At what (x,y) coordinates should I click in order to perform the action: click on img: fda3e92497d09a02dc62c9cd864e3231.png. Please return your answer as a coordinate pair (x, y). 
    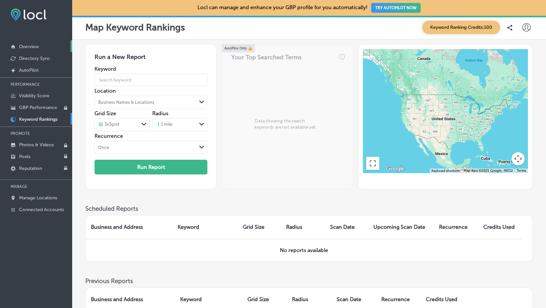
    Looking at the image, I should click on (29, 14).